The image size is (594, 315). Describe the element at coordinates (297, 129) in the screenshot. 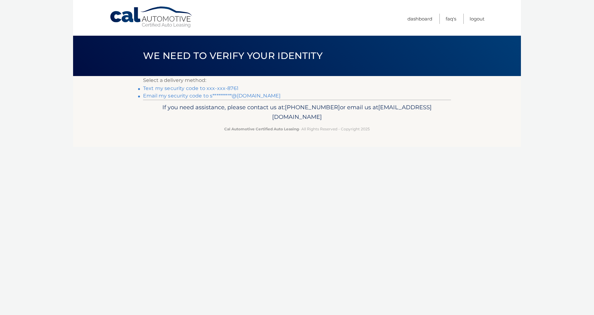

I see `p: - All Rights Reserved - Copyright 2025` at that location.